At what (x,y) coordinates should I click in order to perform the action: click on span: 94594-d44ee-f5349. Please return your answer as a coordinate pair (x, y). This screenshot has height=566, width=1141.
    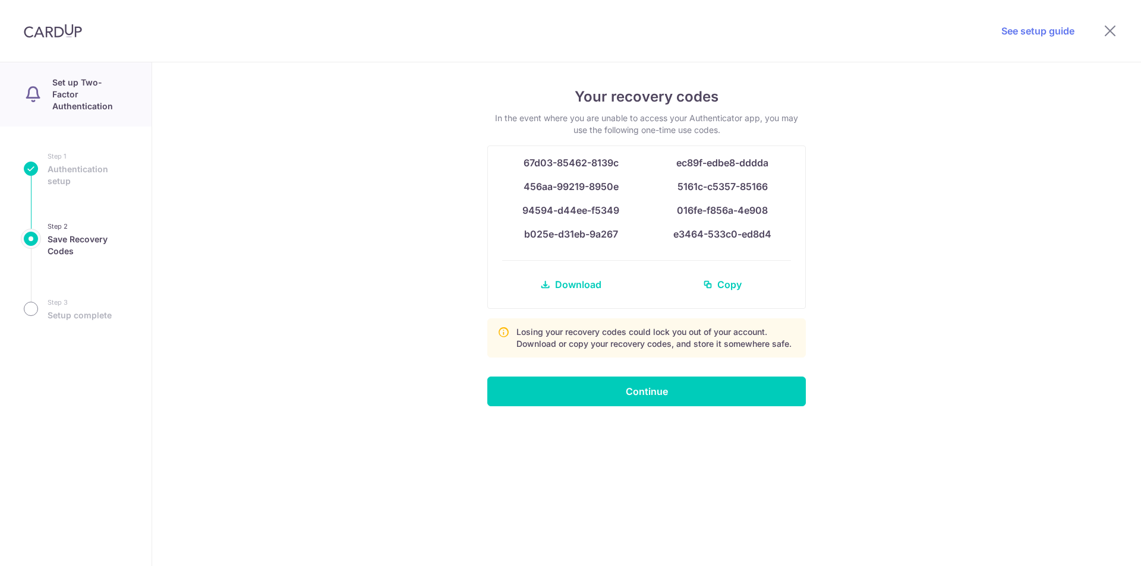
    Looking at the image, I should click on (570, 210).